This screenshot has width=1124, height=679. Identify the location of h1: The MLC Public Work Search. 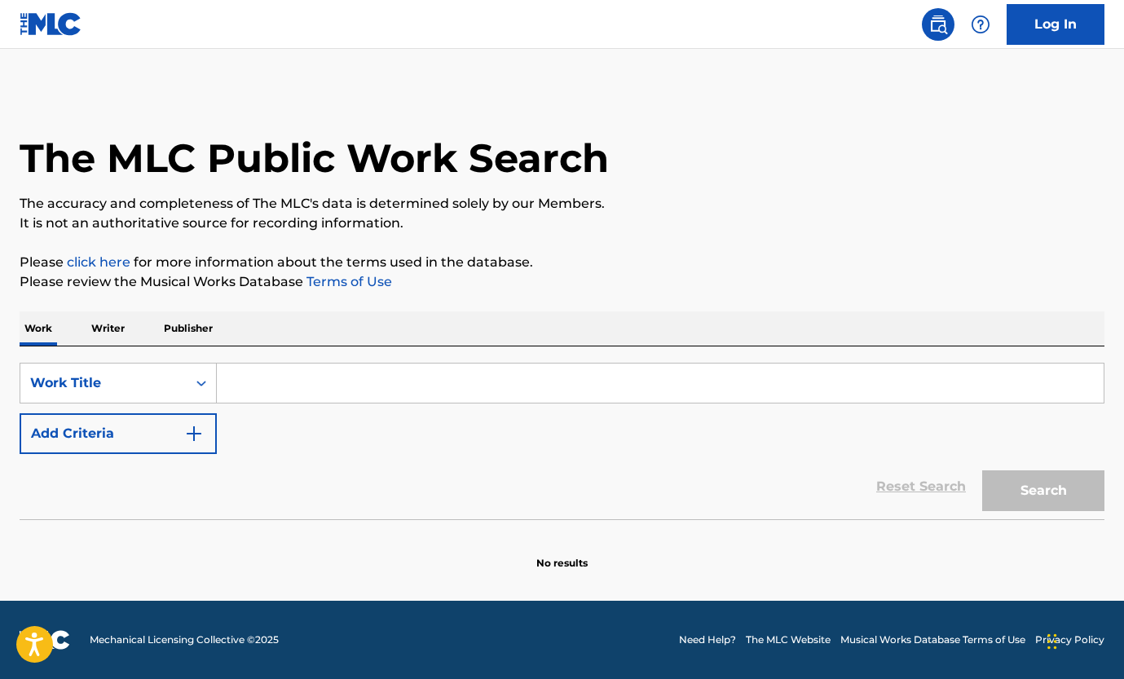
(314, 158).